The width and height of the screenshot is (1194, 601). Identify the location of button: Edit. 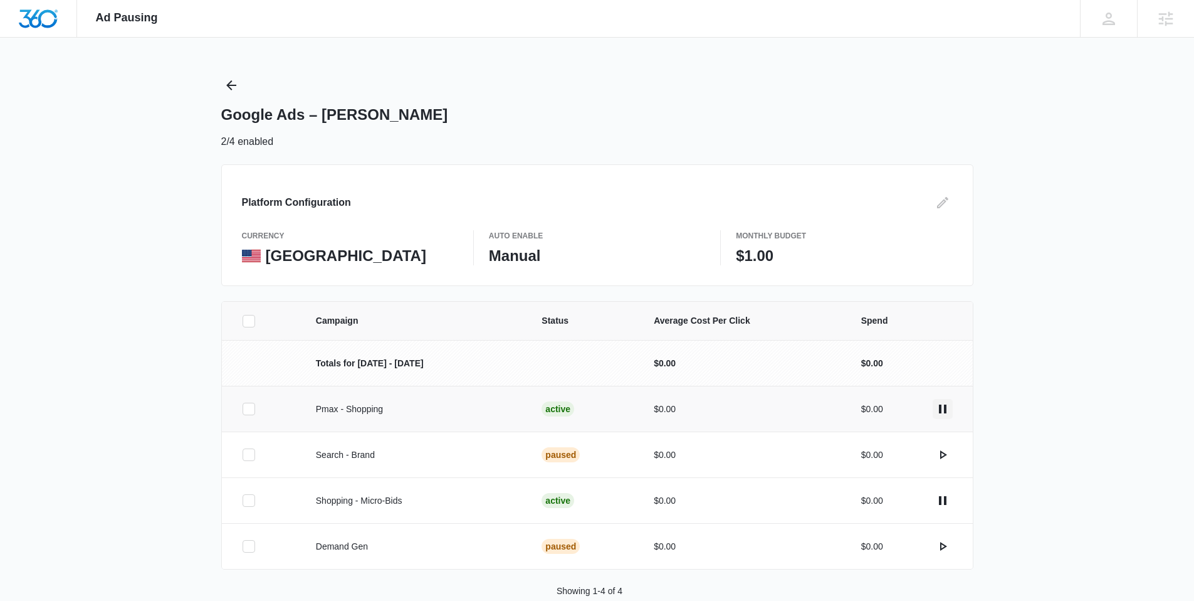
(943, 202).